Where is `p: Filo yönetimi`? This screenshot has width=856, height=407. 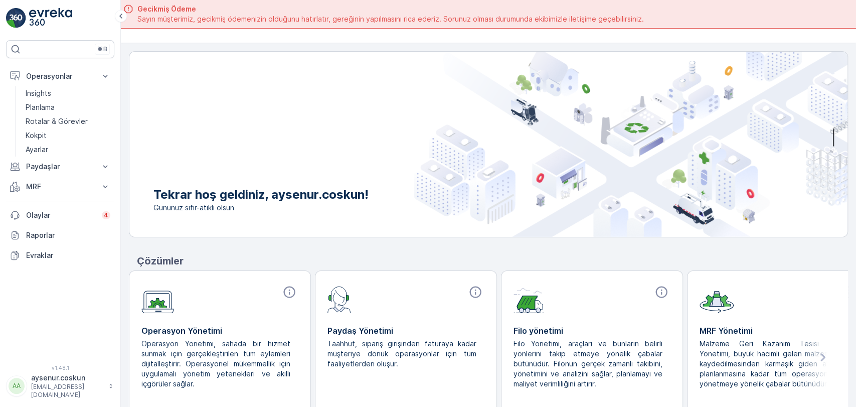
p: Filo yönetimi is located at coordinates (591, 330).